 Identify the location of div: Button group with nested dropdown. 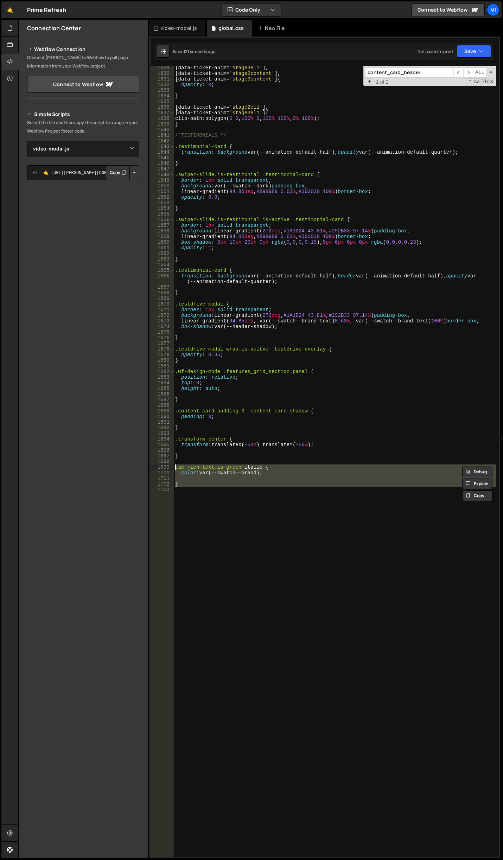
(122, 173).